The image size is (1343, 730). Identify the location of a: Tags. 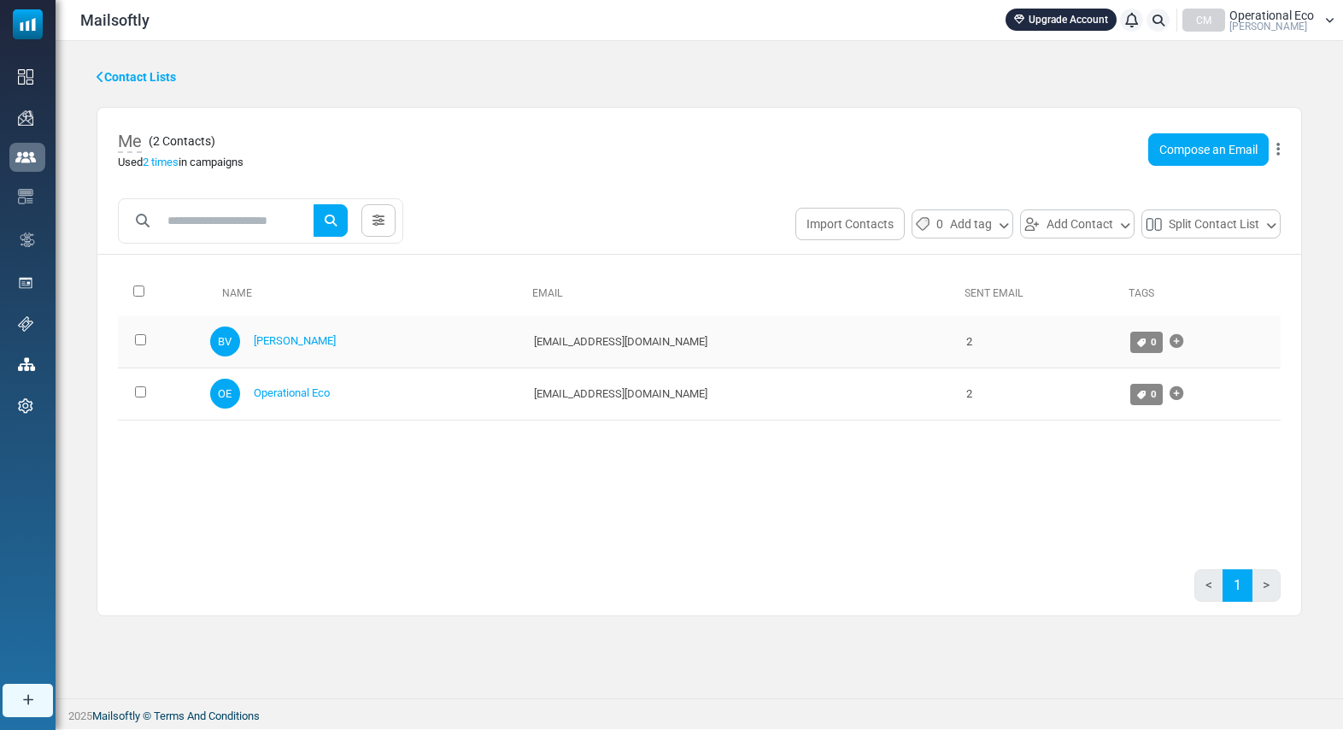
(1142, 293).